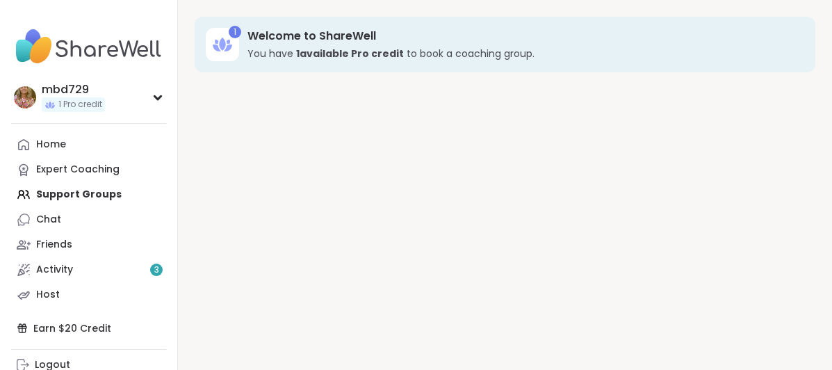  What do you see at coordinates (350, 54) in the screenshot?
I see `b: 1 available Pro credit` at bounding box center [350, 54].